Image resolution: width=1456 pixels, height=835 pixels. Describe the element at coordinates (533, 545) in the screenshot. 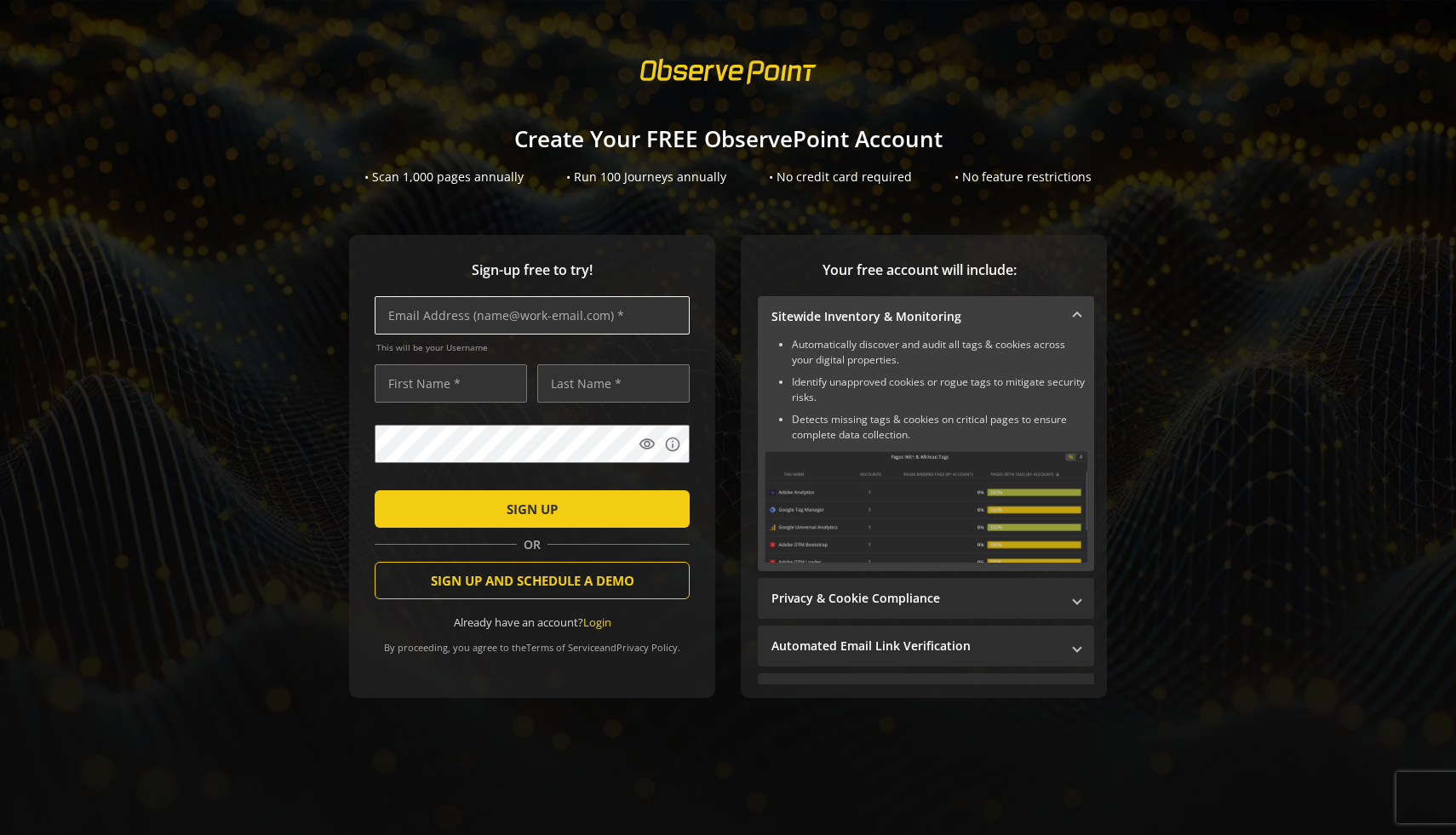

I see `span: OR` at that location.